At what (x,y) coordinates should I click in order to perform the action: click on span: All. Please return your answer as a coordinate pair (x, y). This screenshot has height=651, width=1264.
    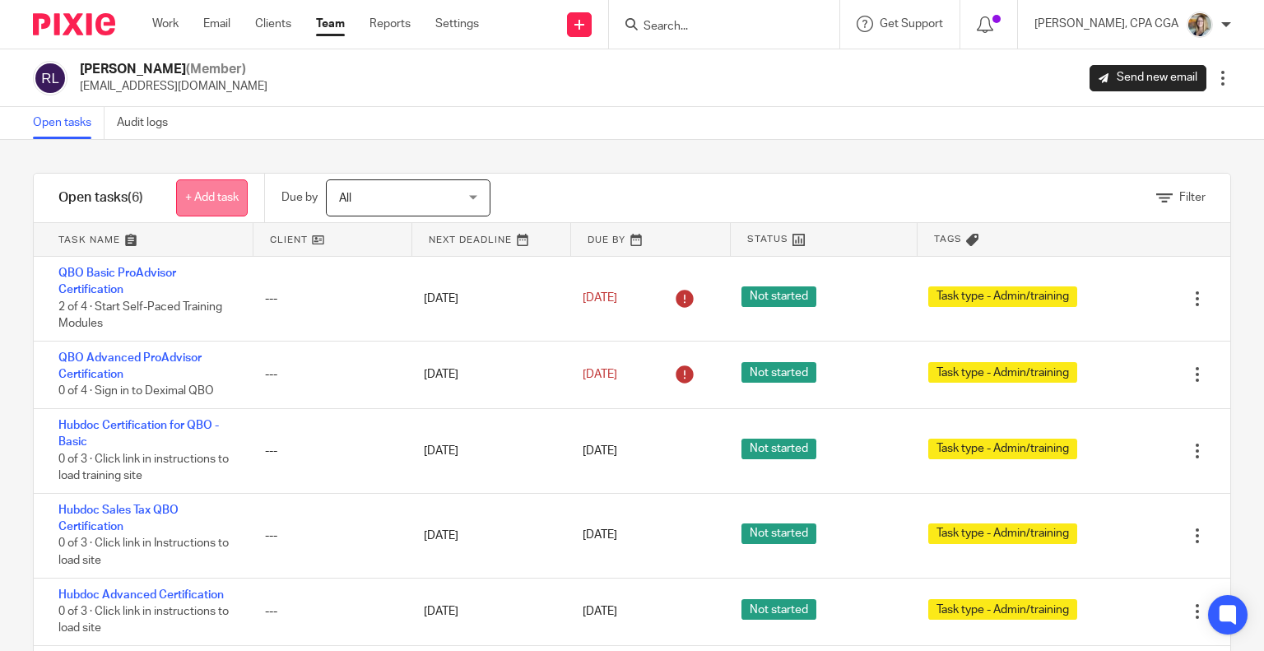
    Looking at the image, I should click on (345, 198).